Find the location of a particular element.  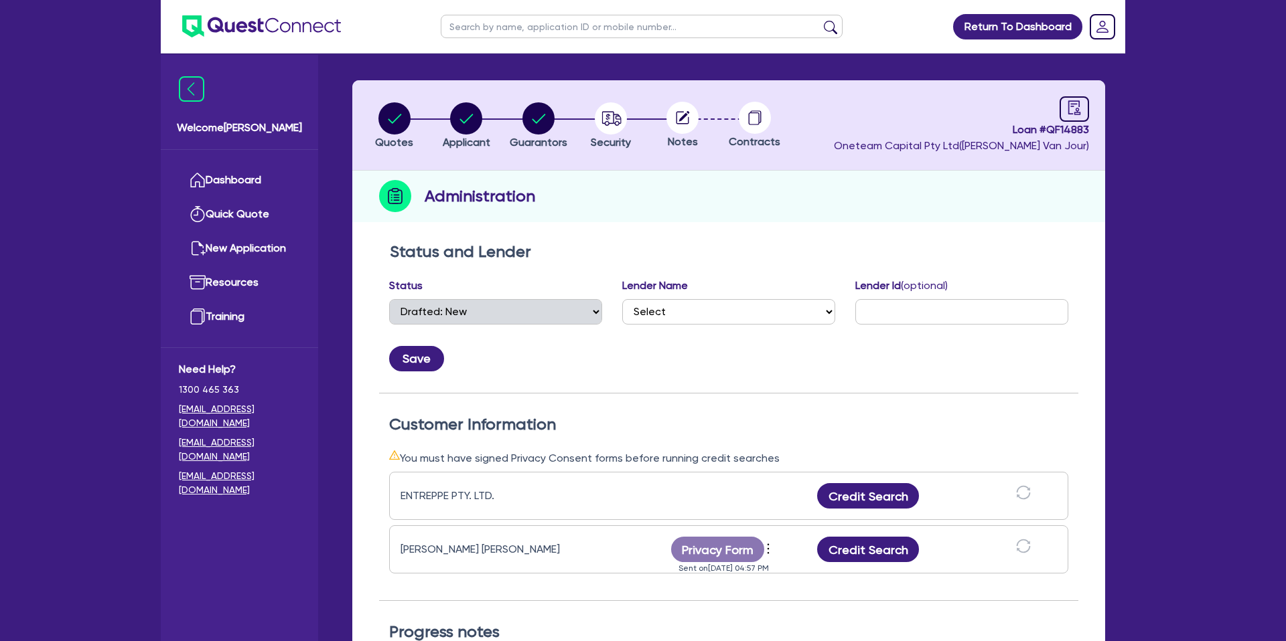

span: Guarantors is located at coordinates (538, 142).